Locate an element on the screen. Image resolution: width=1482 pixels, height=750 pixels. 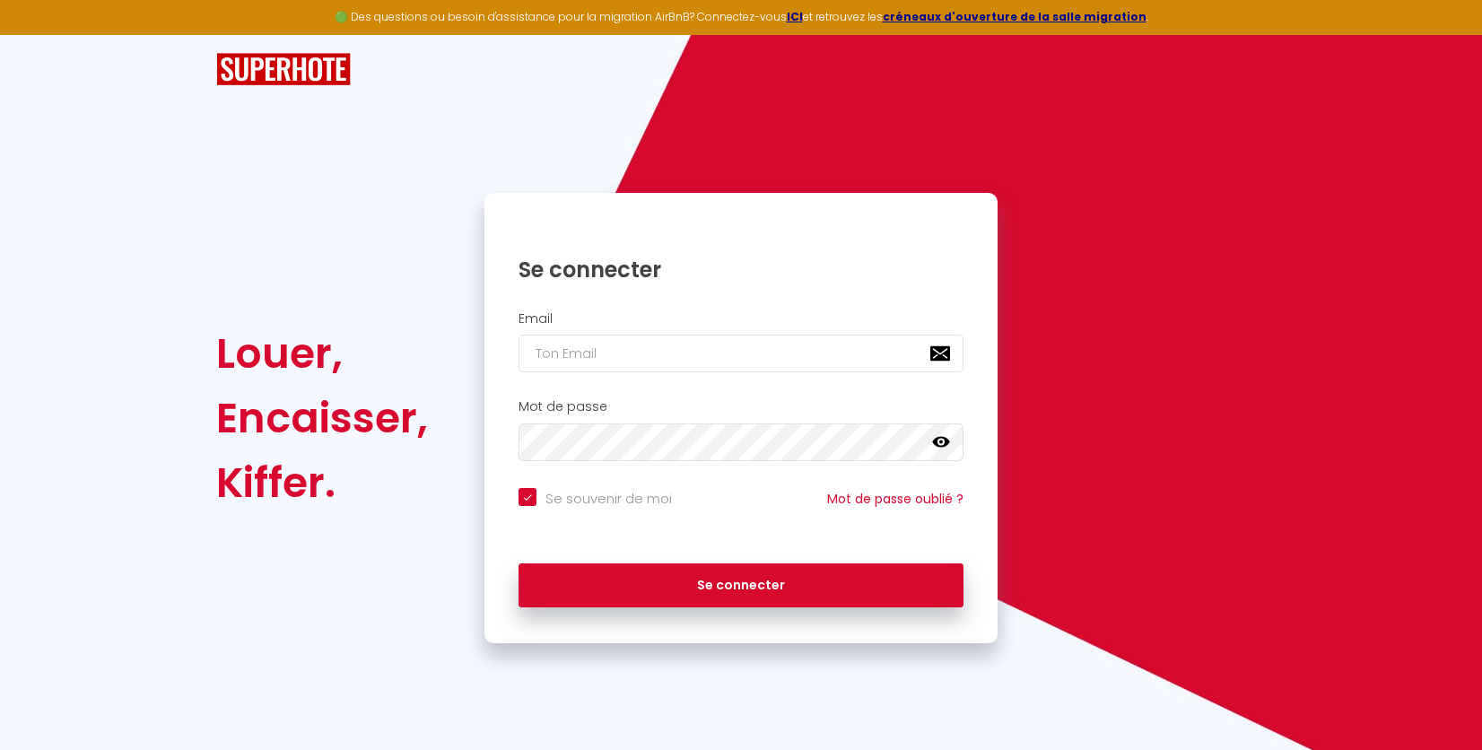
a: créneaux d'ouverture de la salle migration is located at coordinates (1015, 16).